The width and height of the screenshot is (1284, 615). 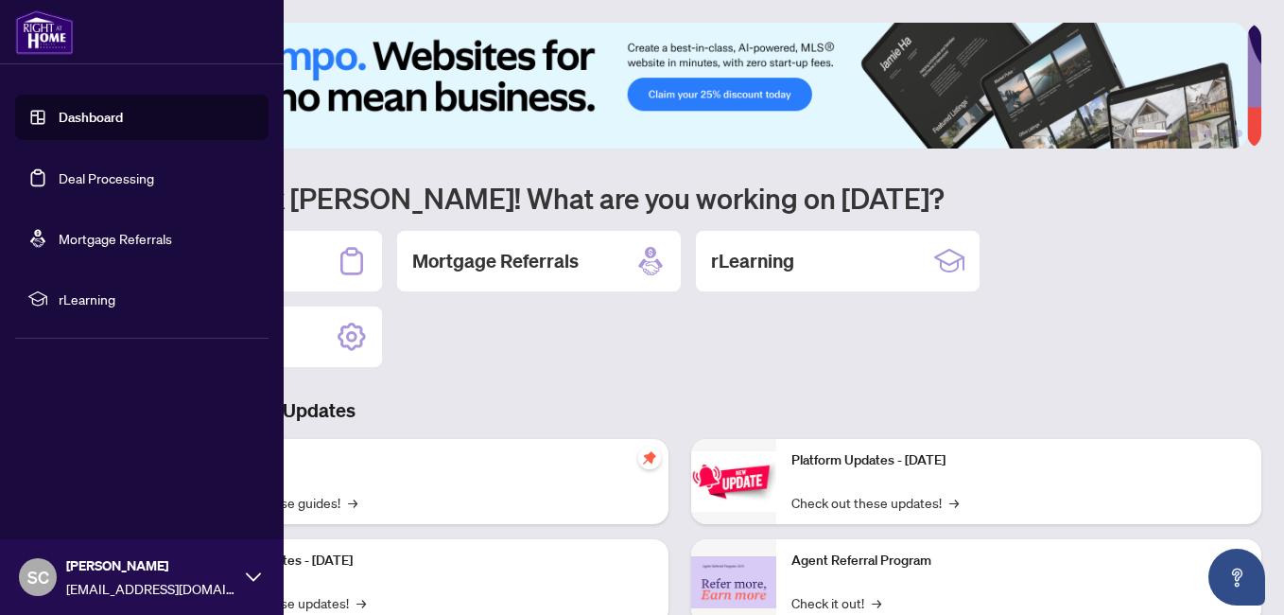 I want to click on a: Dashboard, so click(x=91, y=117).